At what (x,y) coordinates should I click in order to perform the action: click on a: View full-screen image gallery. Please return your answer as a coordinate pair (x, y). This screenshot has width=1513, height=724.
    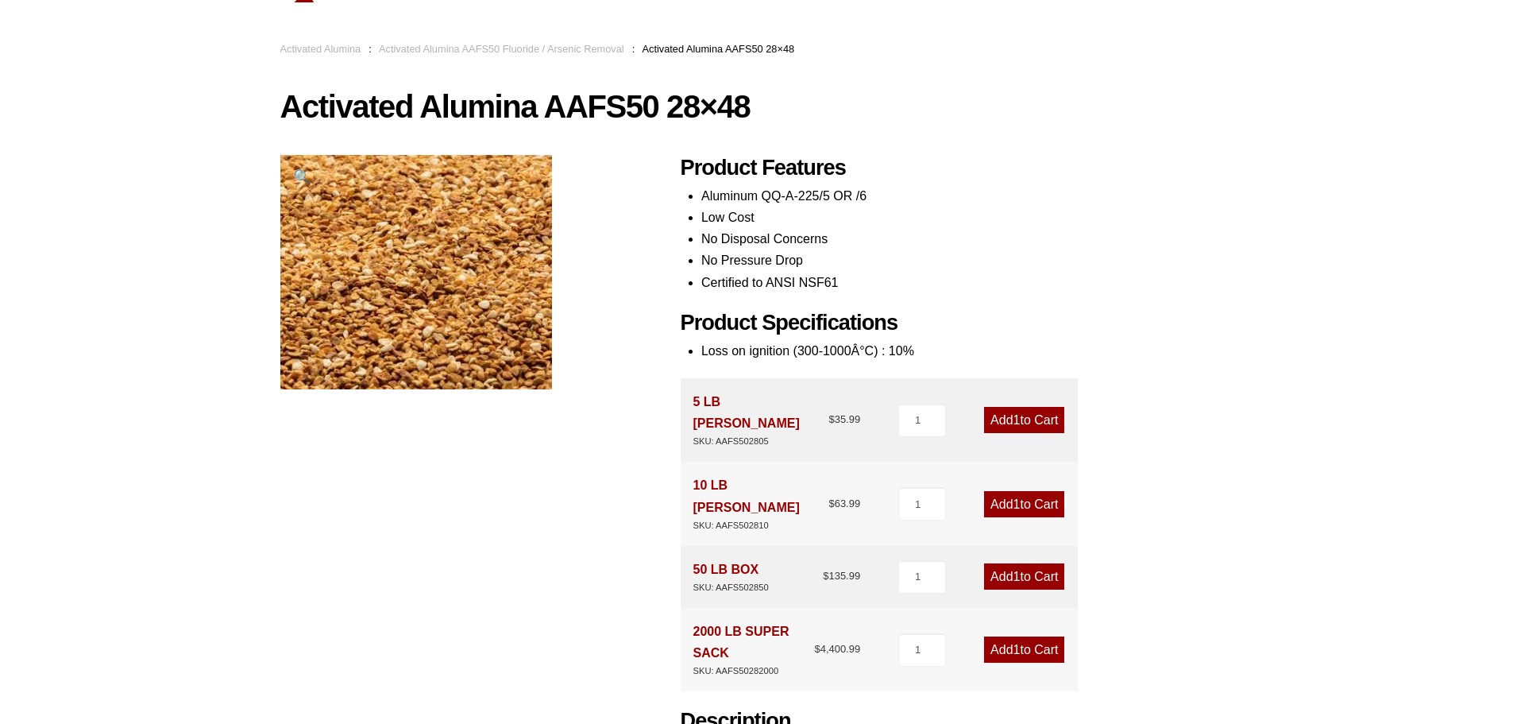
    Looking at the image, I should click on (302, 176).